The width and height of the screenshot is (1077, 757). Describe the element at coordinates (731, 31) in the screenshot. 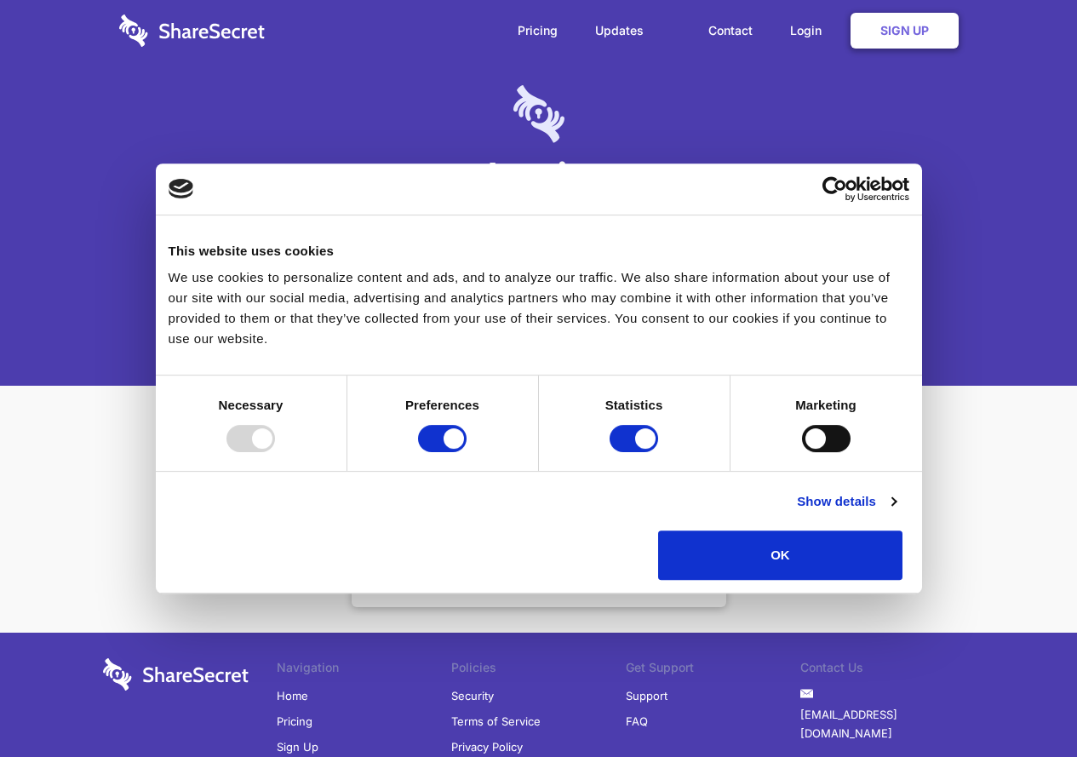

I see `a: Contact` at that location.